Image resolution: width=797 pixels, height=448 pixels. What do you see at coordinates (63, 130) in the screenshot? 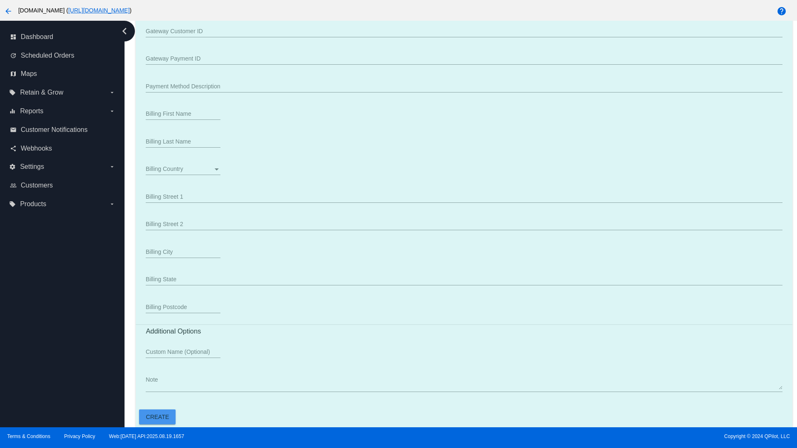
I see `a: email Customer Notifications` at bounding box center [63, 130].